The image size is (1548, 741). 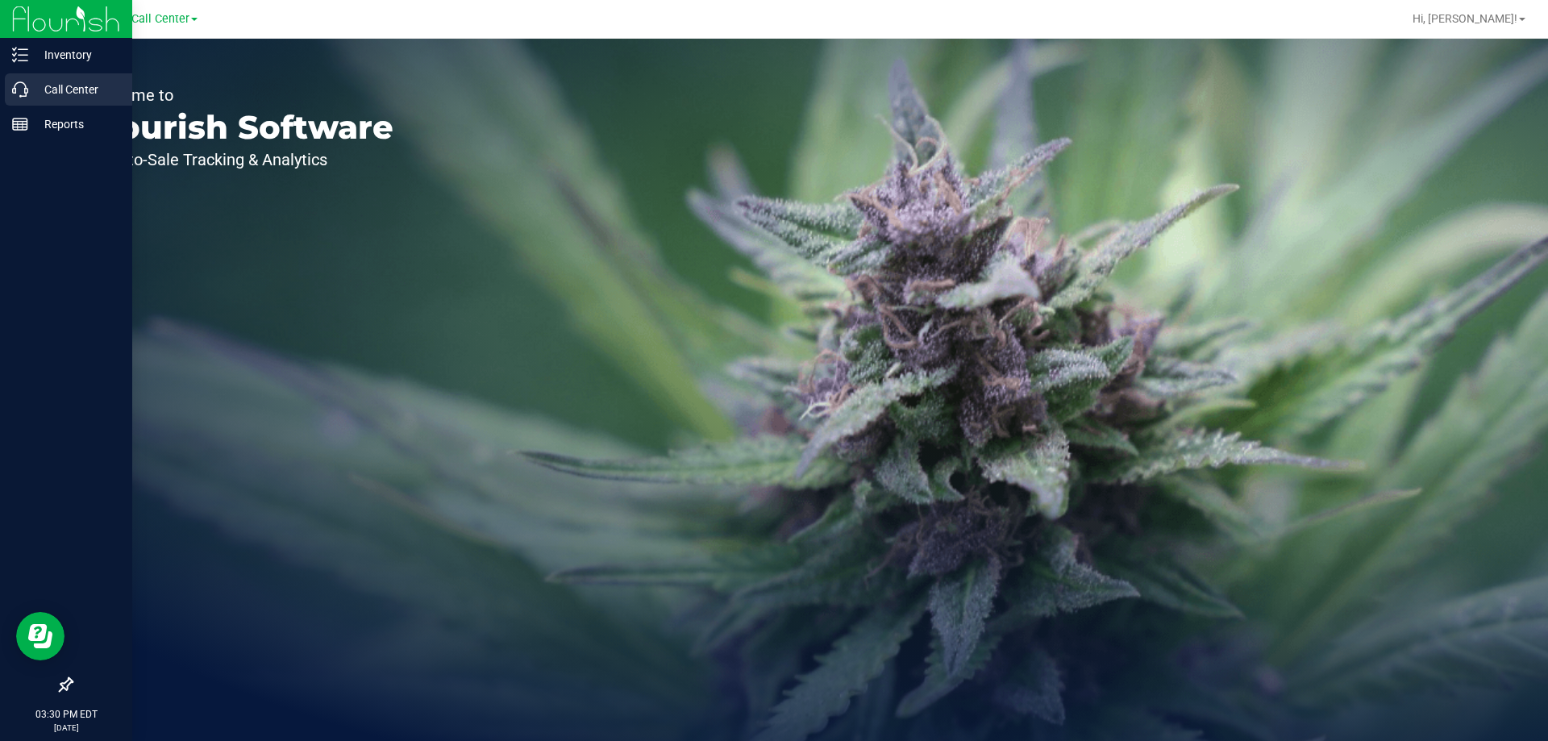 I want to click on p: Seed-to-Sale Tracking & Analytics, so click(x=240, y=160).